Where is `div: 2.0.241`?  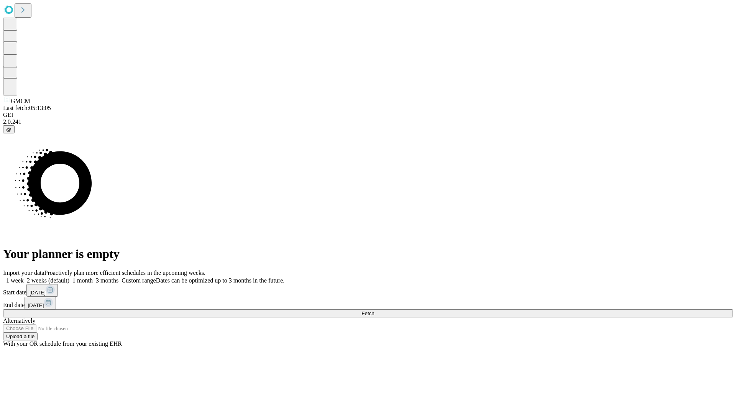
div: 2.0.241 is located at coordinates (368, 122).